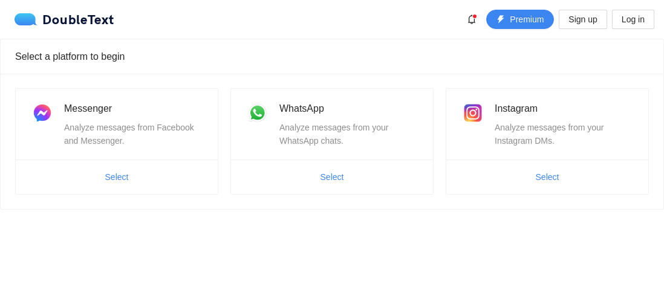  Describe the element at coordinates (64, 19) in the screenshot. I see `a: logoDoubleText` at that location.